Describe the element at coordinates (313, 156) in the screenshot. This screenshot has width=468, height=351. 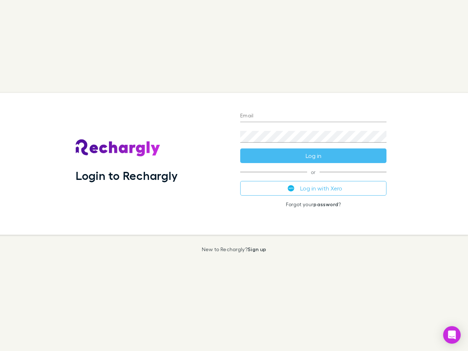
I see `button: Log in` at that location.